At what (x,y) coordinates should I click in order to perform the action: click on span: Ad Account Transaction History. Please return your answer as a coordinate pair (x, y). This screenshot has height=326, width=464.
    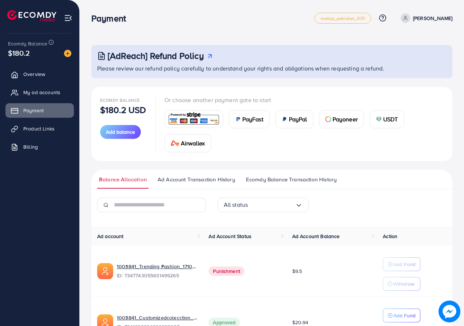
    Looking at the image, I should click on (196, 180).